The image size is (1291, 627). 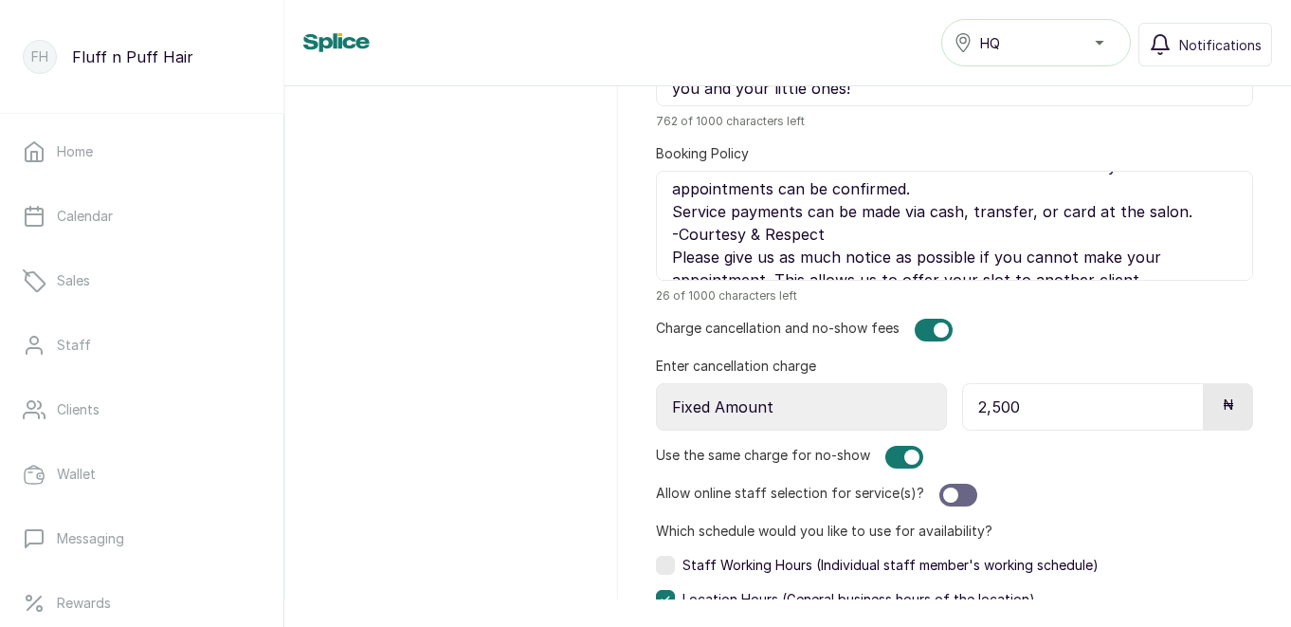 What do you see at coordinates (736, 366) in the screenshot?
I see `label: Enter cancellation charge` at bounding box center [736, 366].